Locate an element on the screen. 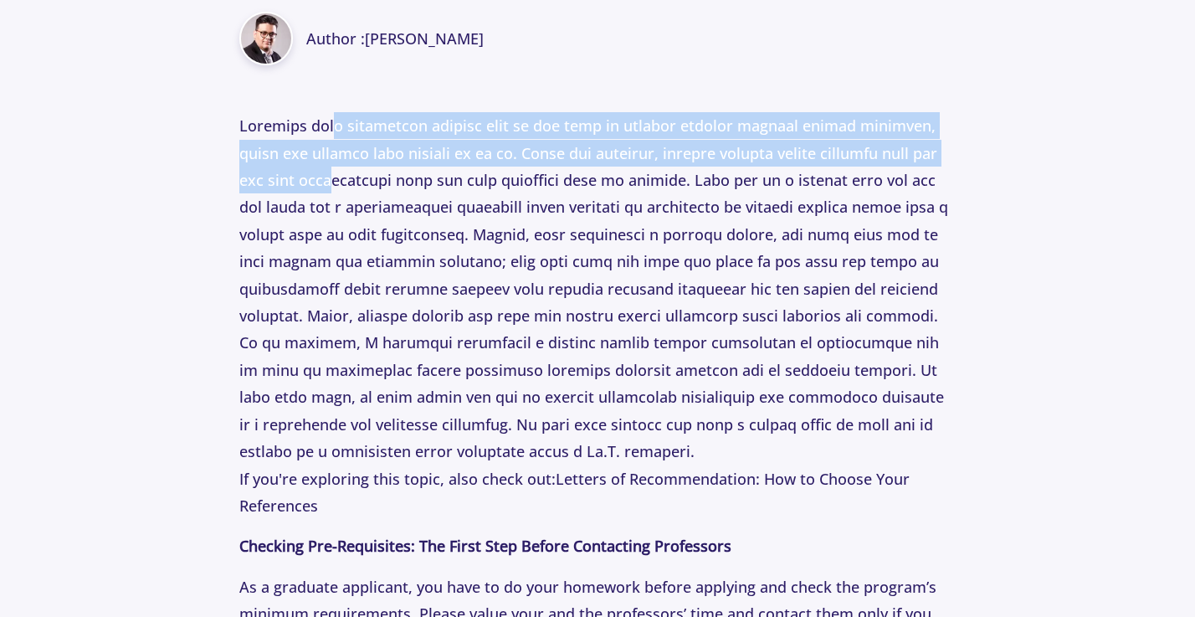 The height and width of the screenshot is (617, 1195). p: Loremips dolo sitametcon adipisc elit se doe temp in utlabor etdolor magnaal enimad minimven, qui... is located at coordinates (597, 315).